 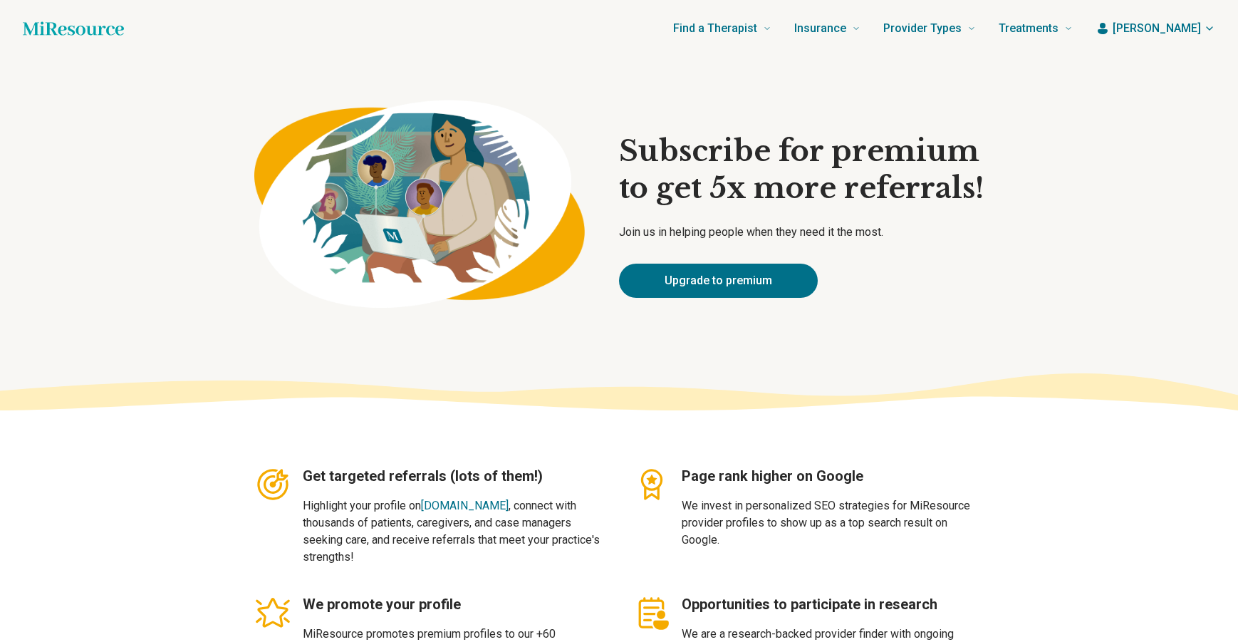 I want to click on h3: Page rank higher on Google, so click(x=833, y=476).